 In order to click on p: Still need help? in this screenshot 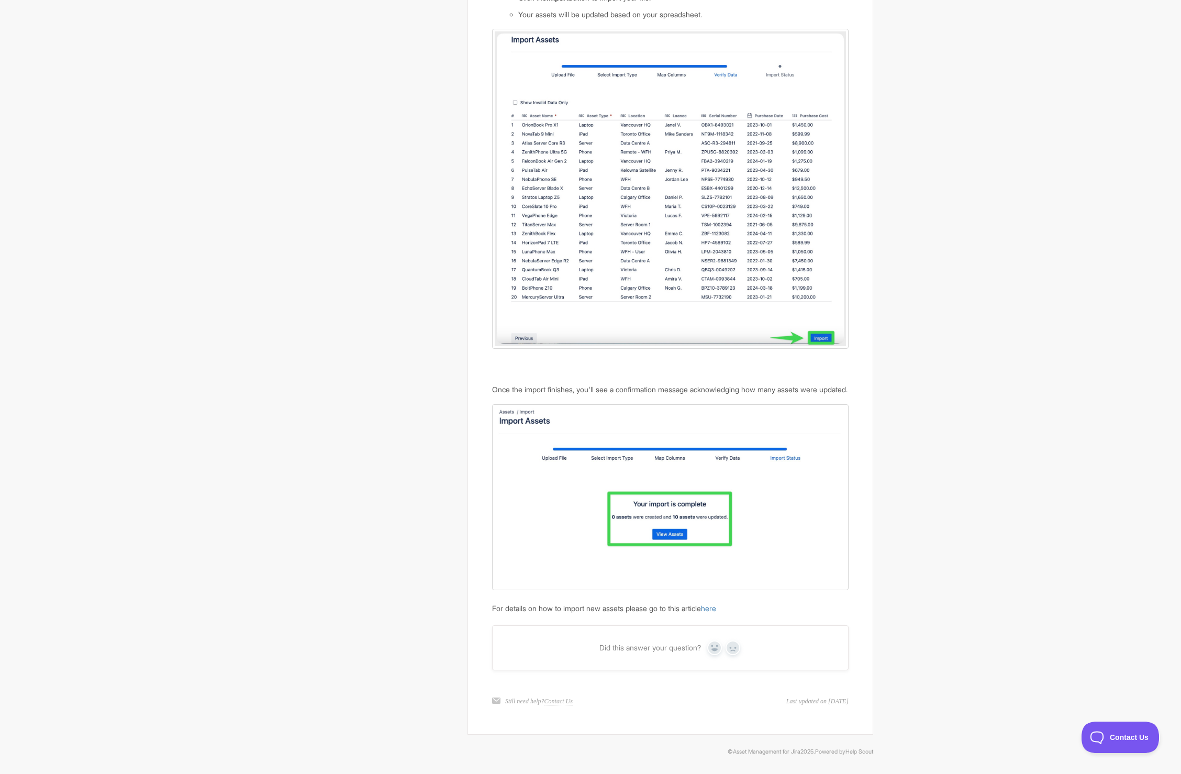, I will do `click(539, 701)`.